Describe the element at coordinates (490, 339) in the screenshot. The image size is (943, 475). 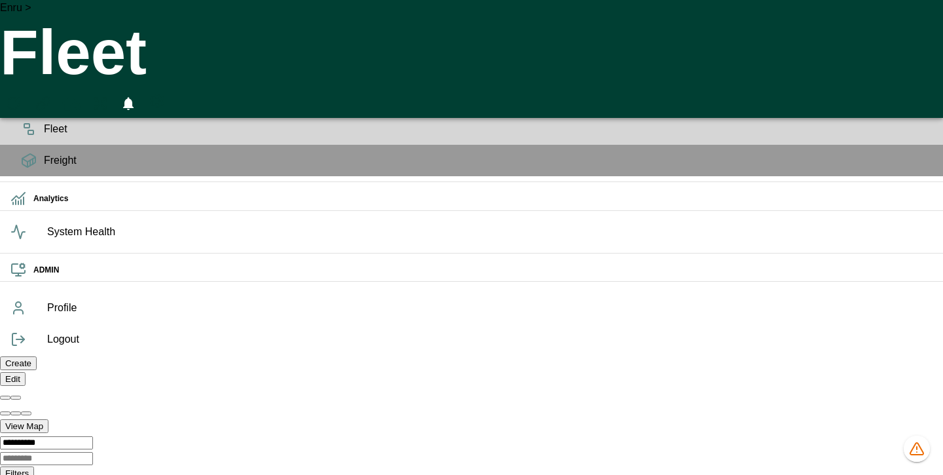
I see `span: Logout` at that location.